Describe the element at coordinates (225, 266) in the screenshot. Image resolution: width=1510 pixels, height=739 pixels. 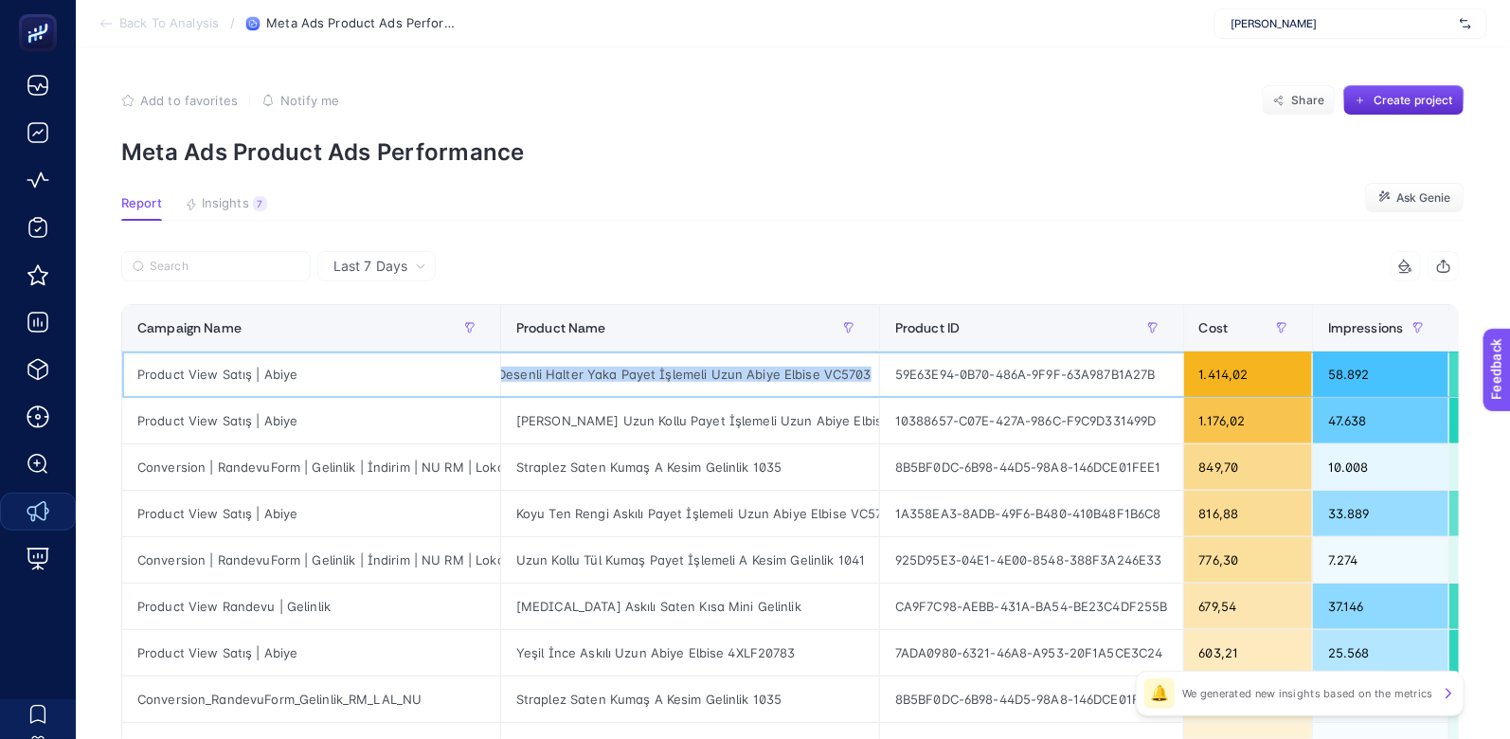
I see `input: Search` at that location.